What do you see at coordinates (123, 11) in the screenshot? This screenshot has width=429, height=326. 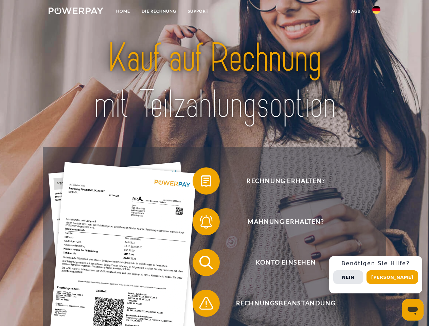 I see `a: Home` at bounding box center [123, 11].